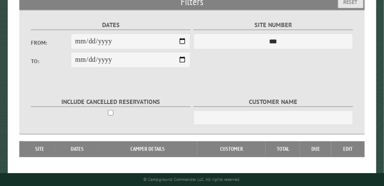  Describe the element at coordinates (111, 102) in the screenshot. I see `label: Include Cancelled Reservations` at that location.